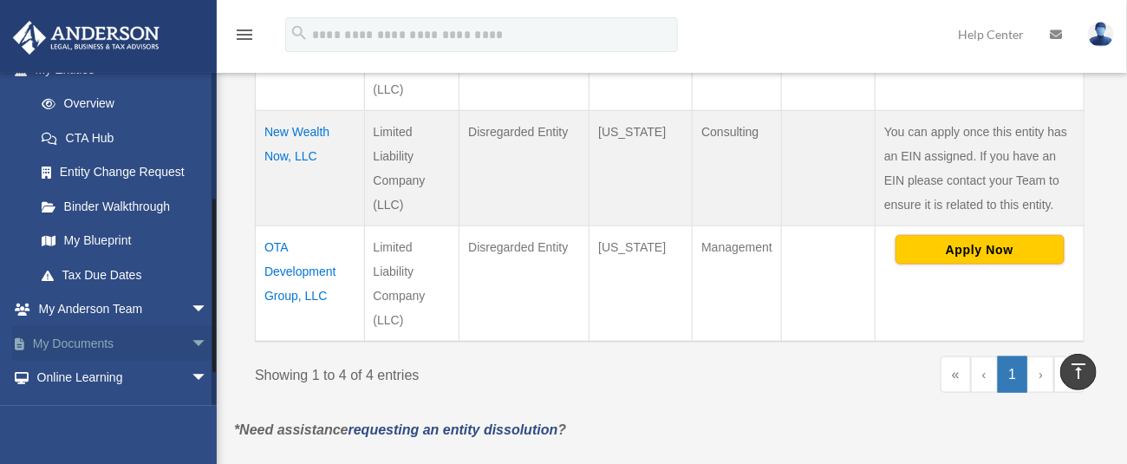 Image resolution: width=1127 pixels, height=464 pixels. What do you see at coordinates (1079, 372) in the screenshot?
I see `a: vertical_align_top` at bounding box center [1079, 372].